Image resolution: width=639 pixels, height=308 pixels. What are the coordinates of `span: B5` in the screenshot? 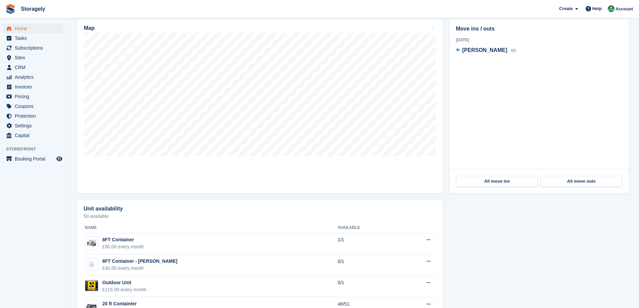 It's located at (514, 51).